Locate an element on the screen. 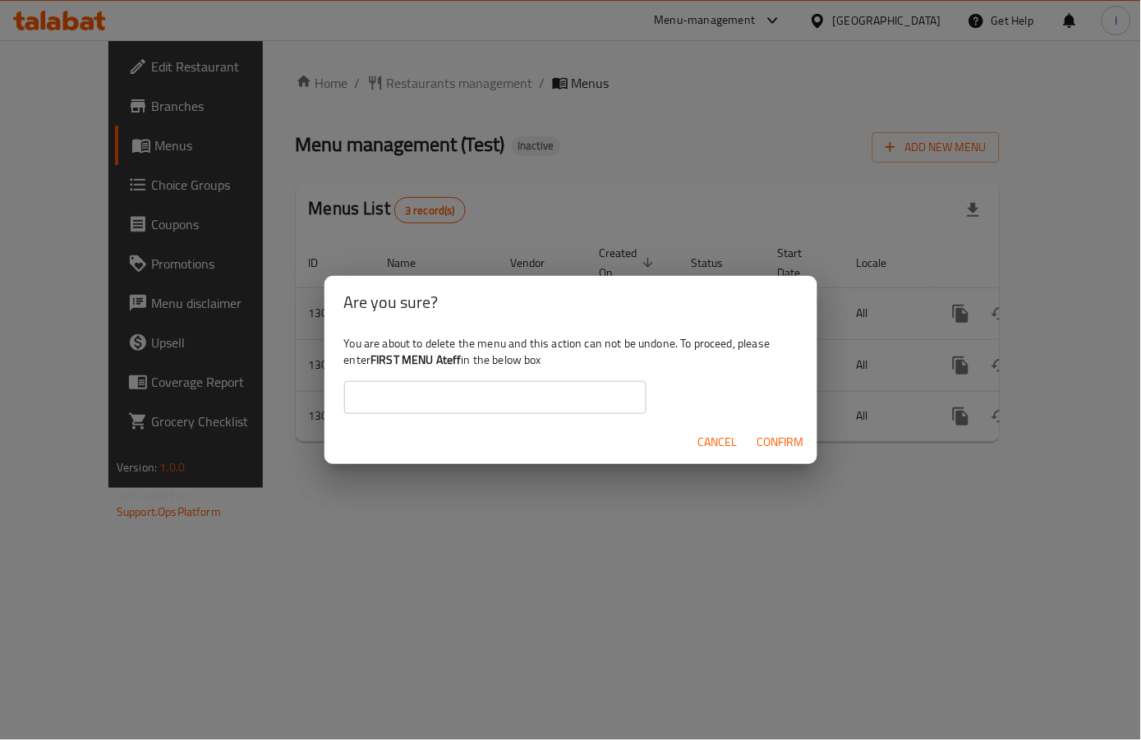 This screenshot has width=1141, height=740. button: Confirm is located at coordinates (780, 442).